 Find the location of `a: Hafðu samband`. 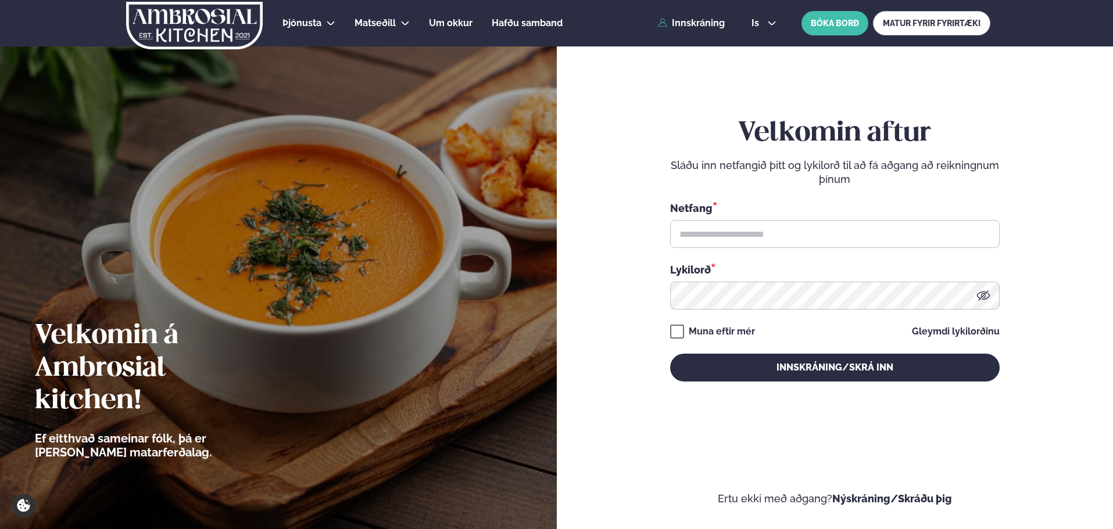

a: Hafðu samband is located at coordinates (527, 23).